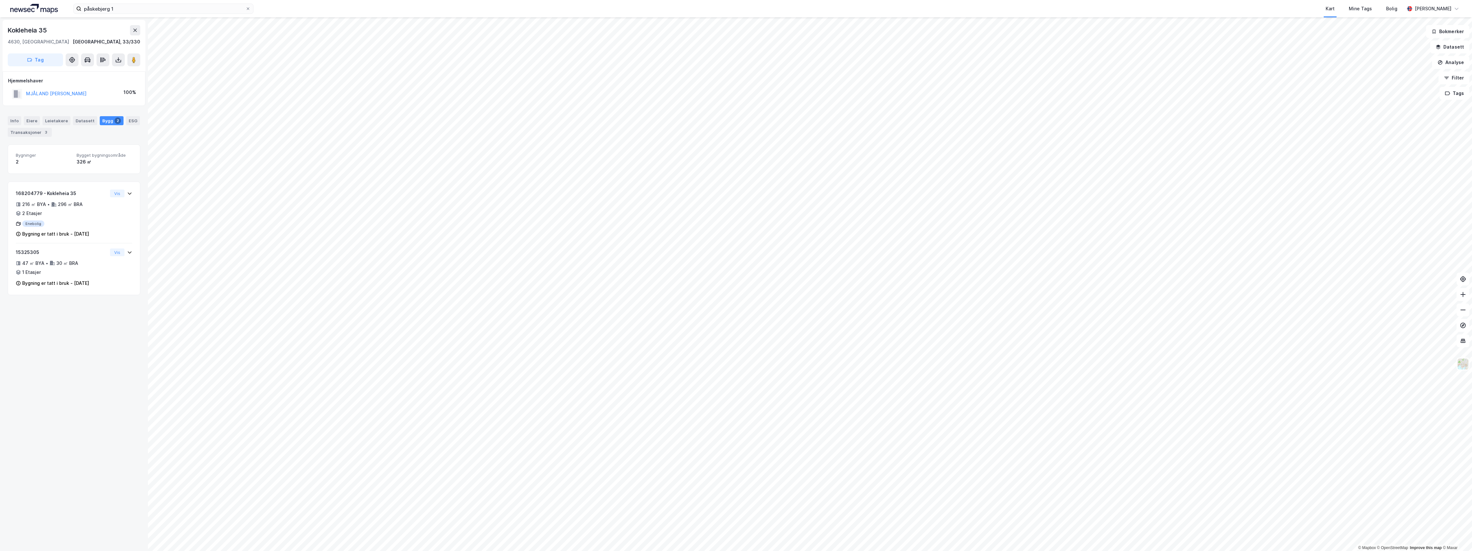  Describe the element at coordinates (67, 263) in the screenshot. I see `div: 30 ㎡ BRA` at that location.